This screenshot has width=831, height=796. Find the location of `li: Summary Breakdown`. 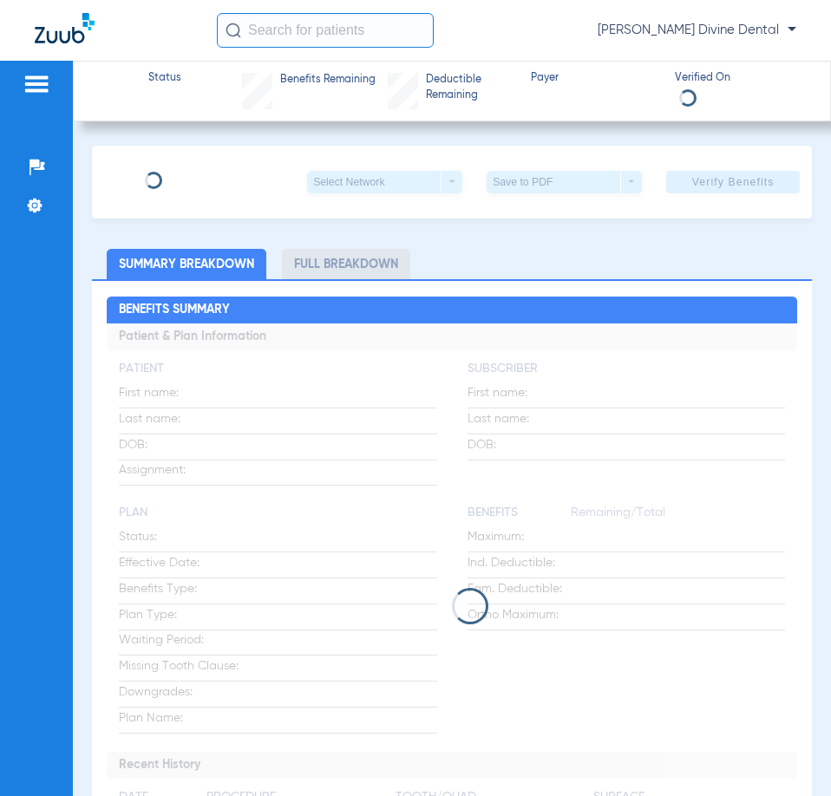

li: Summary Breakdown is located at coordinates (186, 264).